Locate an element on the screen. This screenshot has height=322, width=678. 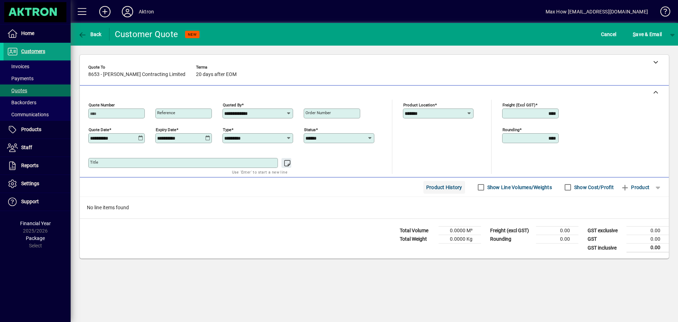
label: Show Line Volumes/Weights is located at coordinates (519, 187).